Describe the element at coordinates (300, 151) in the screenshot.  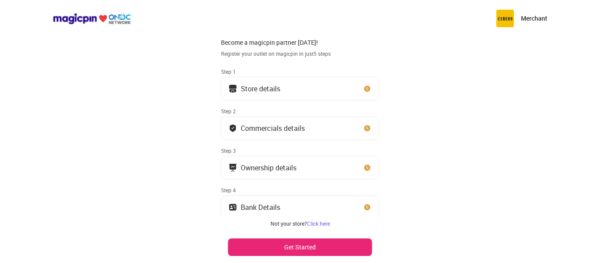
I see `div: Step 3` at that location.